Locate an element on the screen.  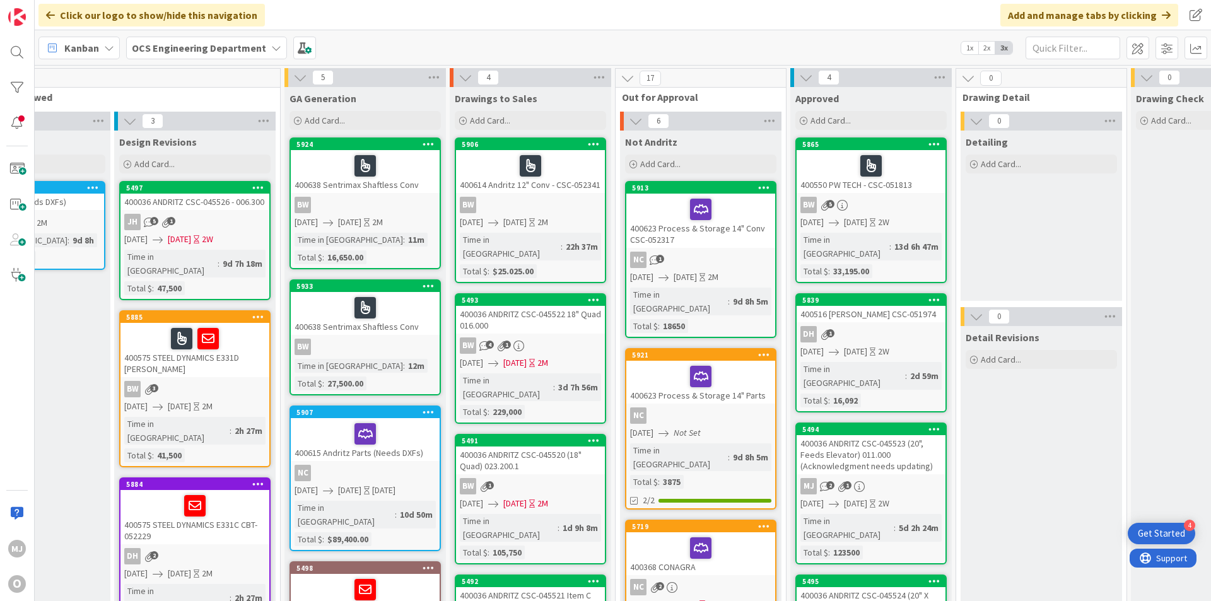
div: 5494400036 ANDRITZ CSC-045523 (20", Feeds Elevator) 011.000 (Acknowledgment needs updating) is located at coordinates (871, 449).